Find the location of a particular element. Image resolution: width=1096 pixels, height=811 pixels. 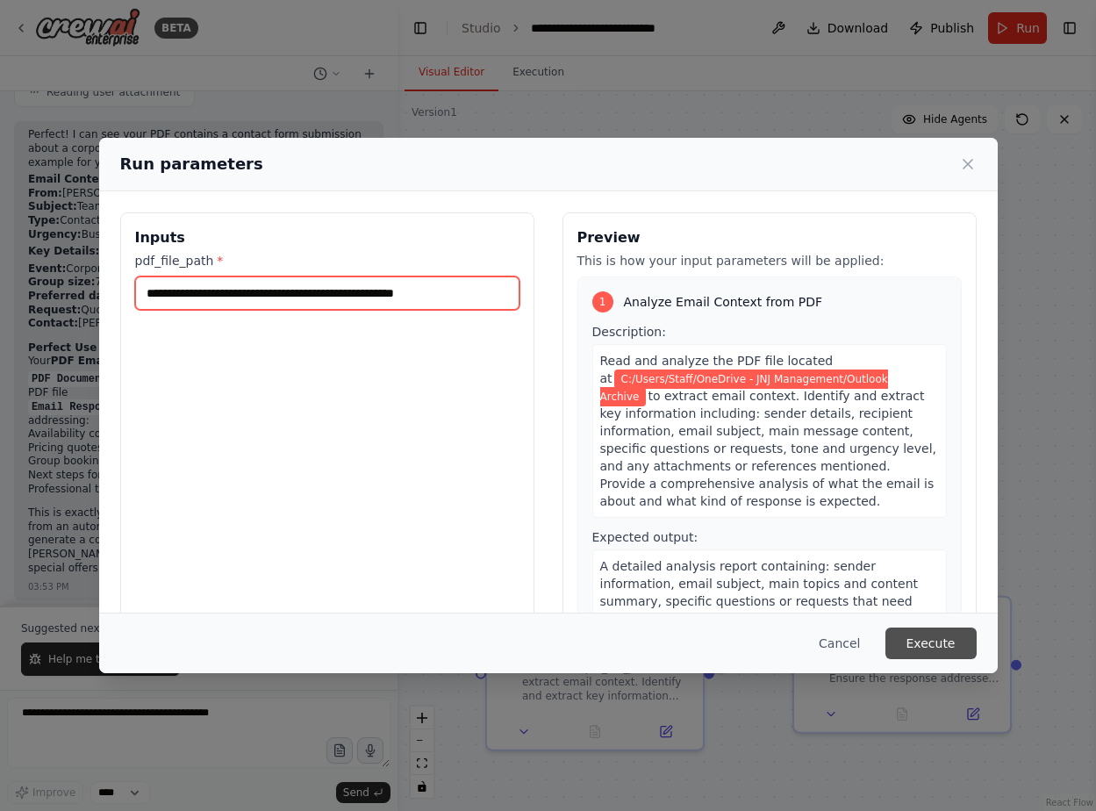

span: Variable: pdf_file_path is located at coordinates (744, 388).